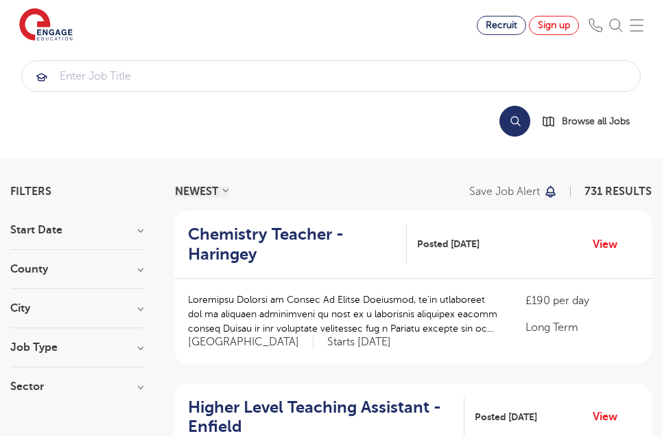 This screenshot has height=436, width=662. I want to click on p: Long Term, so click(582, 327).